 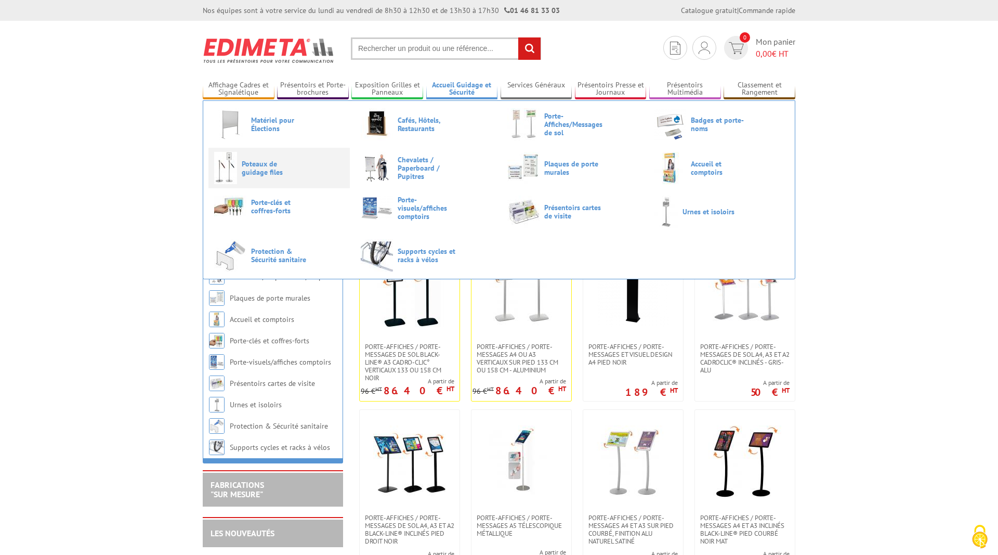 I want to click on img: Porte-affiches / Porte-messages A4 et A3 inclinés Black-Line® pied courbé noir mat, so click(x=745, y=462).